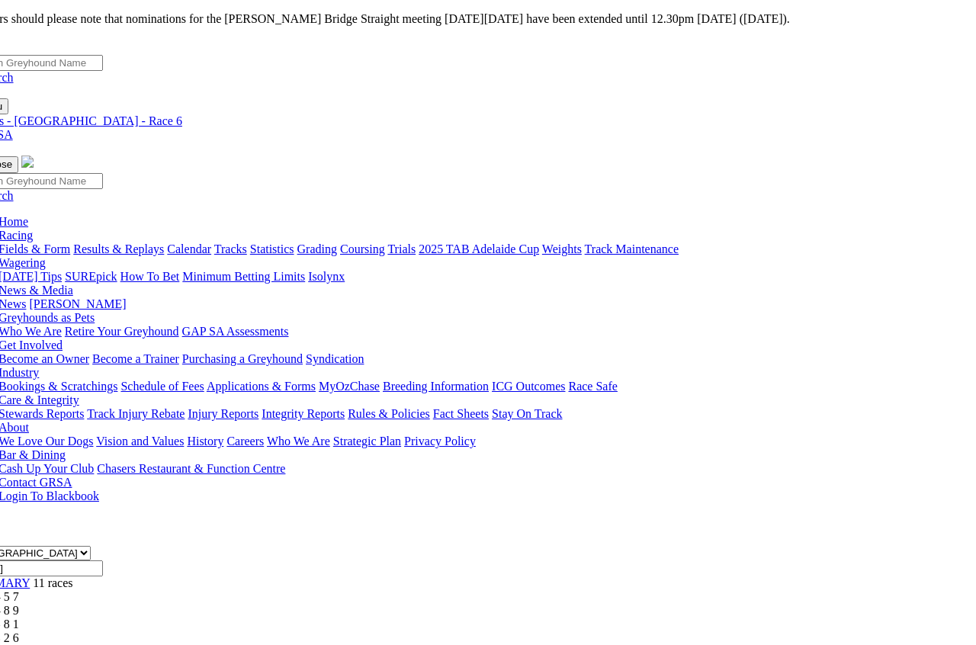 This screenshot has width=976, height=645. Describe the element at coordinates (362, 249) in the screenshot. I see `a: Coursing` at that location.